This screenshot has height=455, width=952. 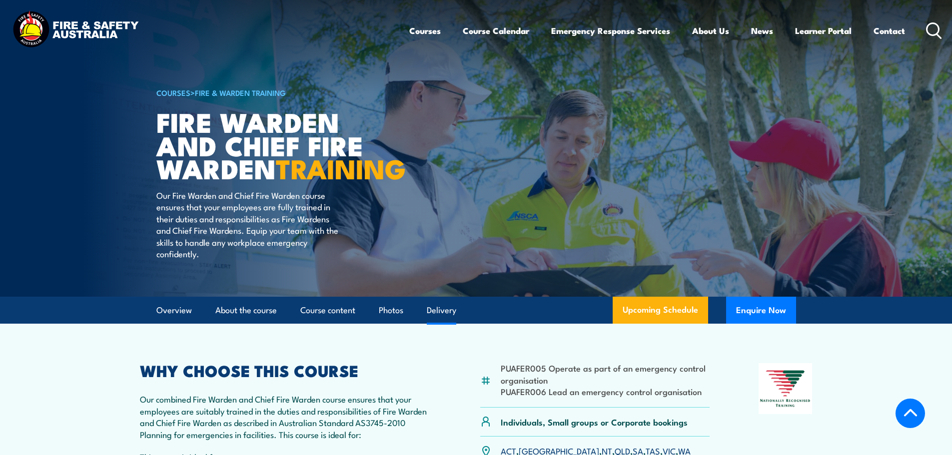 I want to click on p: Our Fire Warden and Chief Fire Warden course ensures that your employees are fully trained in the..., so click(x=247, y=224).